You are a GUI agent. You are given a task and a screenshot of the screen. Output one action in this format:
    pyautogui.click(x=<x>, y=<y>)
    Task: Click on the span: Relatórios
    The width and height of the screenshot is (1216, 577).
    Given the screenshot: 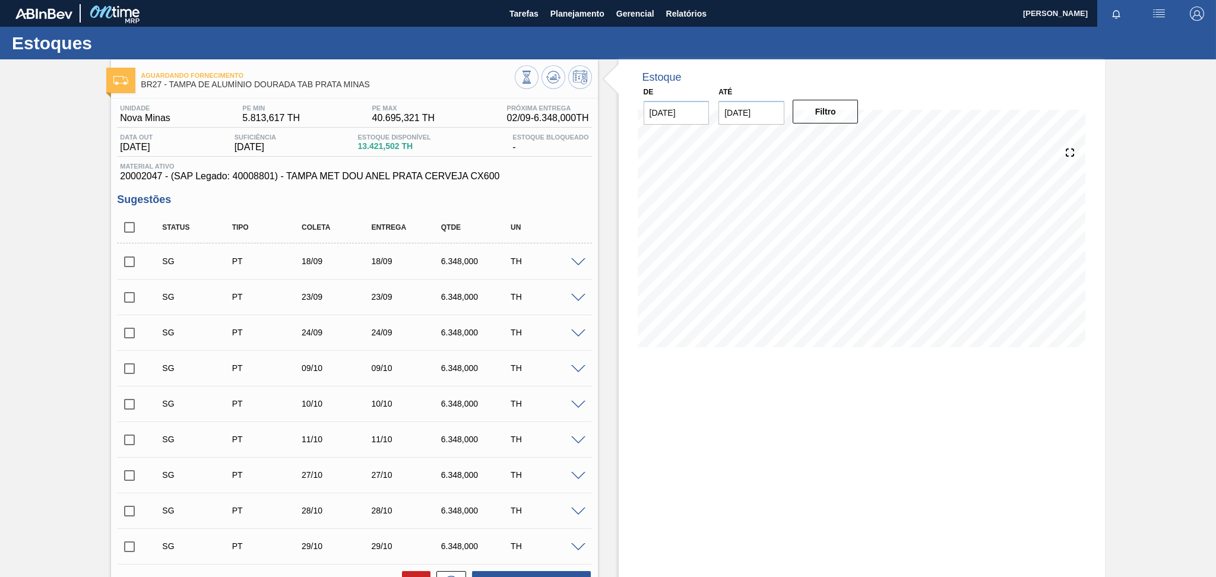 What is the action you would take?
    pyautogui.click(x=686, y=14)
    